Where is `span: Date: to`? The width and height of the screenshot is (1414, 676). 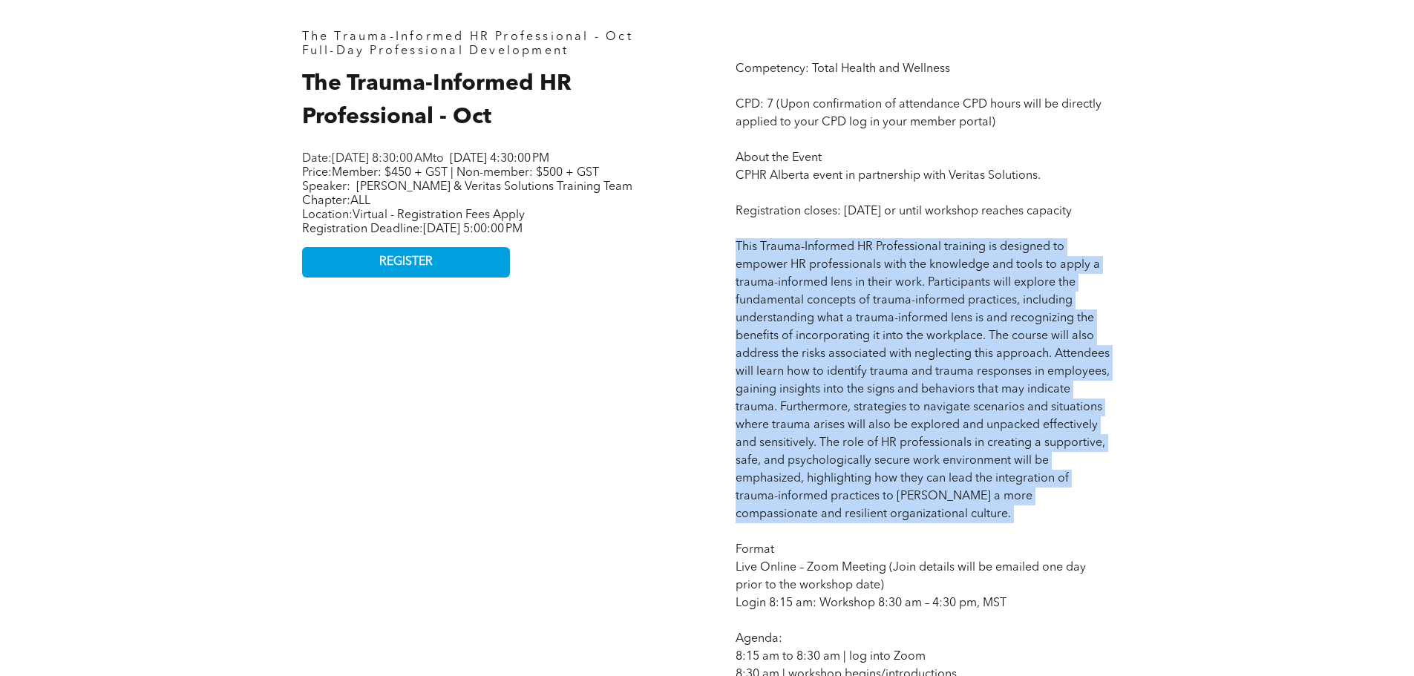
span: Date: to is located at coordinates (373, 159).